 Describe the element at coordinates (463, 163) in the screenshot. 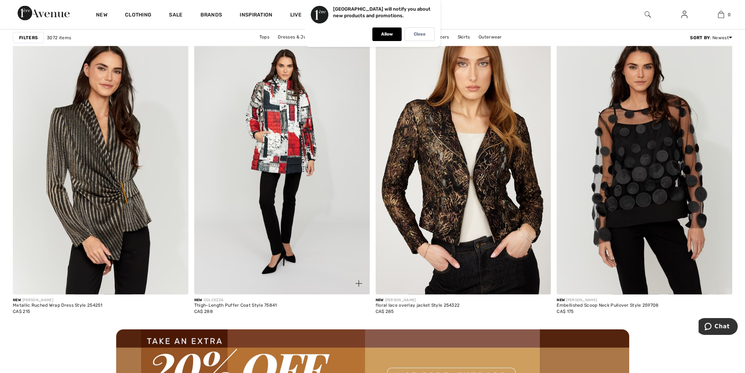

I see `a: floral lace overlay jacket Style 254322. Copper/Black` at that location.